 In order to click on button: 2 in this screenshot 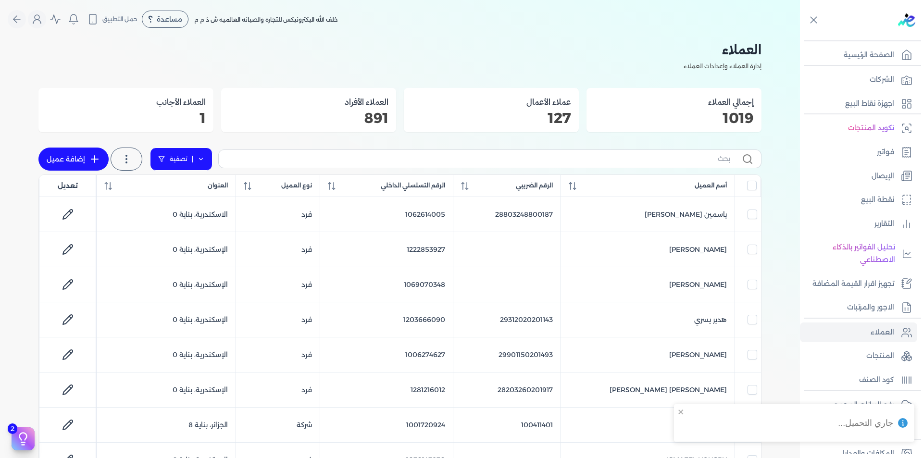, I will do `click(23, 439)`.